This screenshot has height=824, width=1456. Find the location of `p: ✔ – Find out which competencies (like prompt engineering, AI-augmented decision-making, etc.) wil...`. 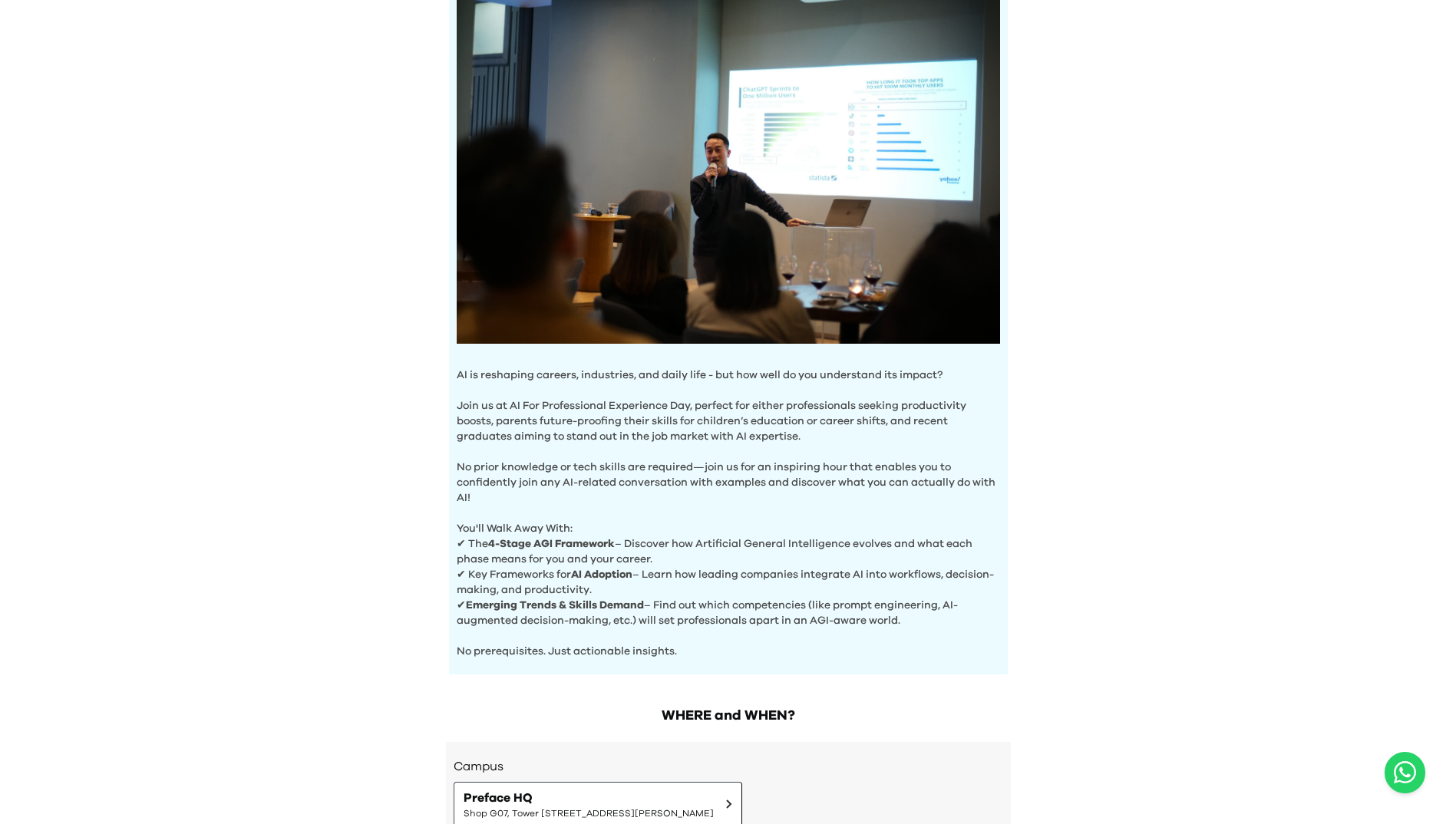

p: ✔ – Find out which competencies (like prompt engineering, AI-augmented decision-making, etc.) wil... is located at coordinates (728, 613).